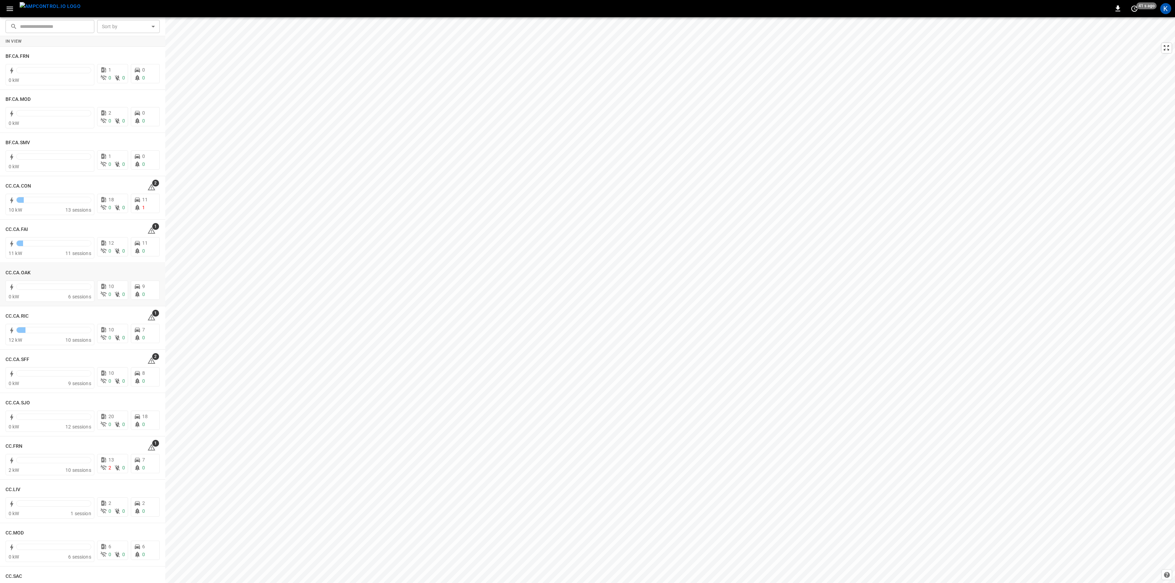  I want to click on h6: CC.CA.SJO, so click(18, 403).